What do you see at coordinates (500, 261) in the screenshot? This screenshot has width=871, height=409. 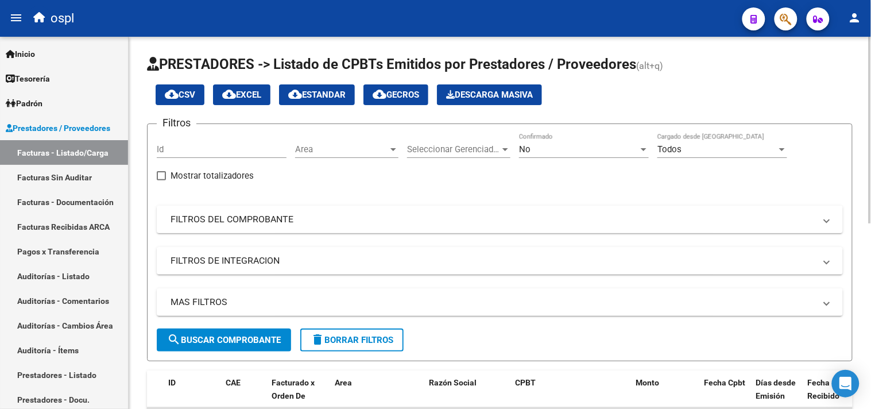 I see `mat-expansion-panel-header: FILTROS DE INTEGRACION` at bounding box center [500, 261].